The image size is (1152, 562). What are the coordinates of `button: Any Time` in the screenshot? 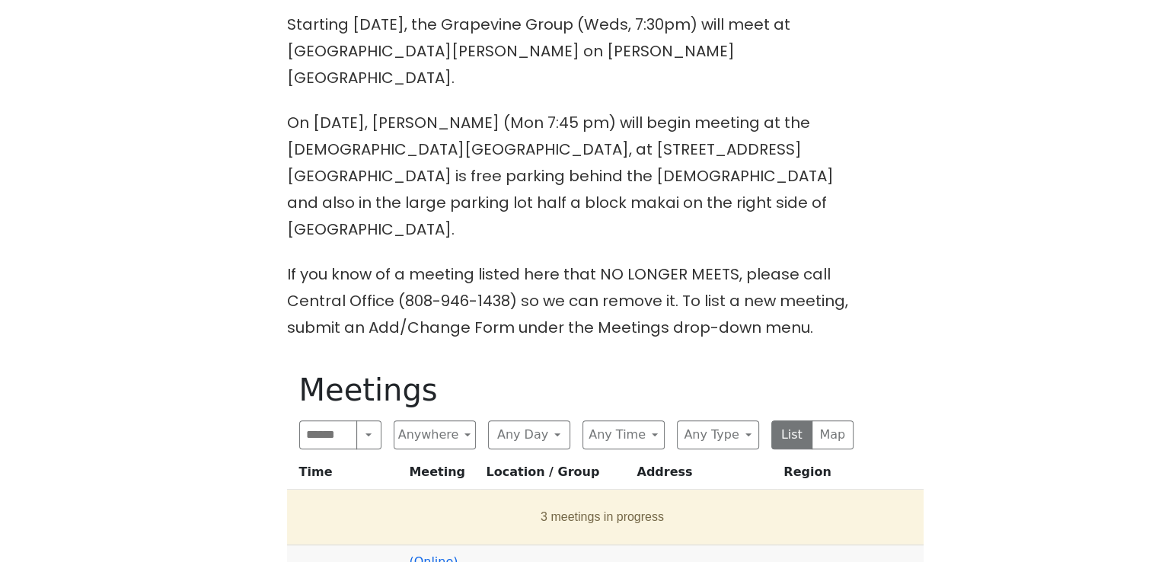 It's located at (624, 435).